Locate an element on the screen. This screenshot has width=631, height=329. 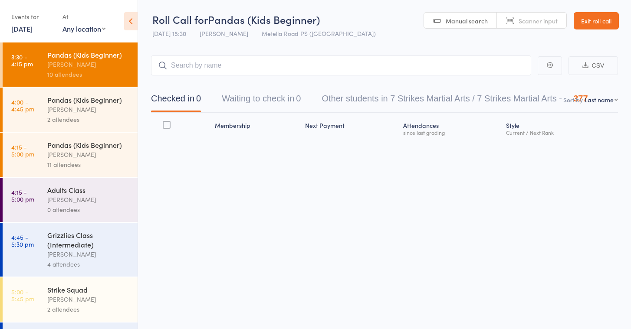
div: Adults Class is located at coordinates (89, 190).